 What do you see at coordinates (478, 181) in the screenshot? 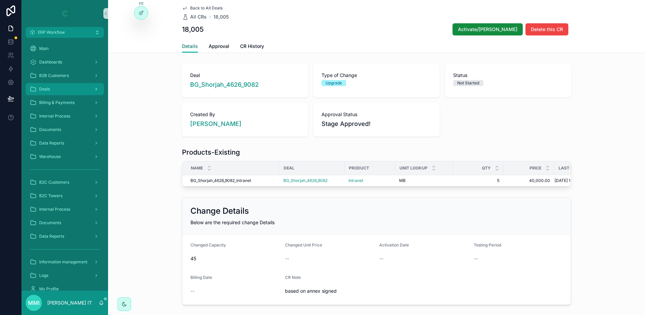
I see `span: 5` at bounding box center [478, 181].